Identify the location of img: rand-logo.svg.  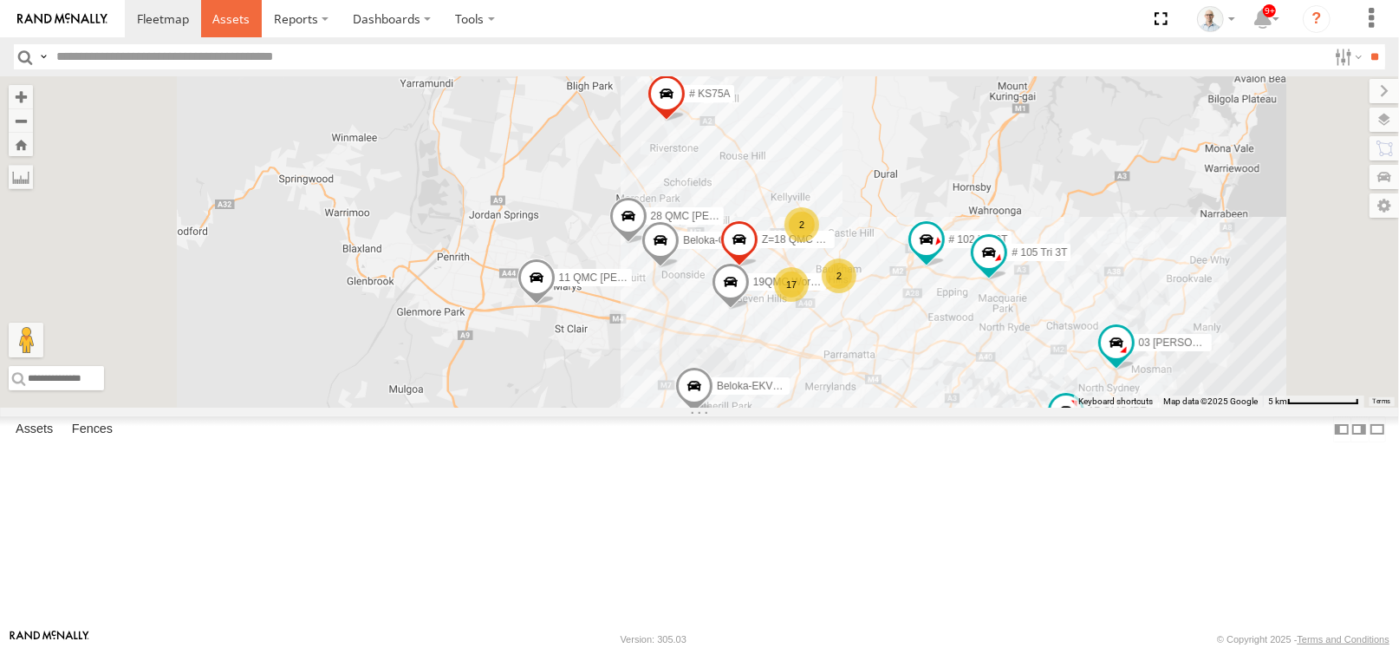
(62, 19).